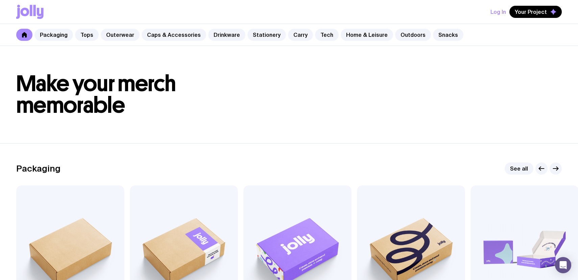 The width and height of the screenshot is (578, 280). What do you see at coordinates (87, 35) in the screenshot?
I see `a: Tops` at bounding box center [87, 35].